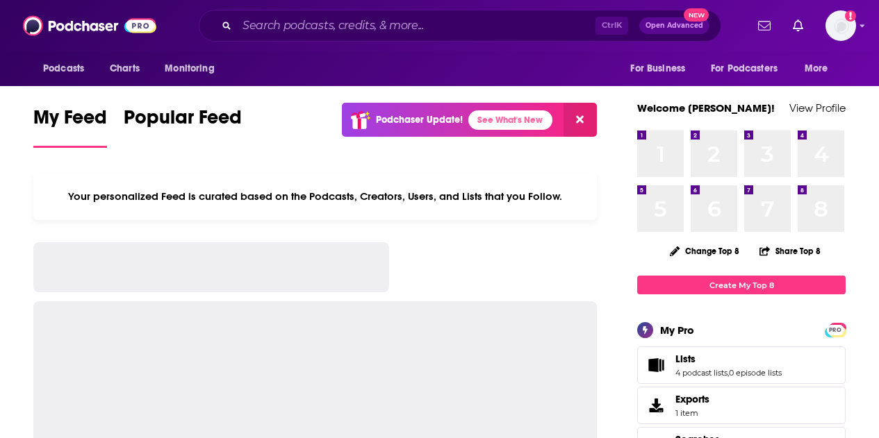  Describe the element at coordinates (677, 330) in the screenshot. I see `div: My Pro` at that location.